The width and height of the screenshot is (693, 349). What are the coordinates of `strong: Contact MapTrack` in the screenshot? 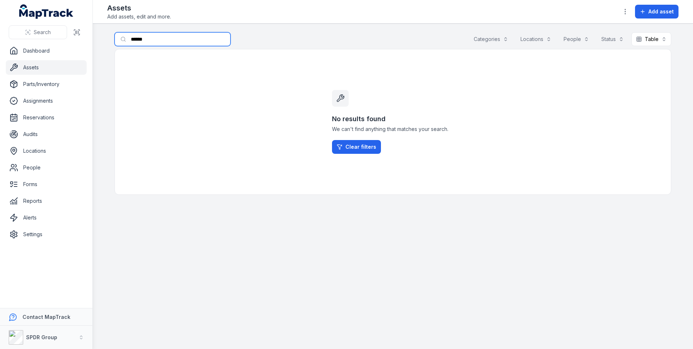 It's located at (46, 316).